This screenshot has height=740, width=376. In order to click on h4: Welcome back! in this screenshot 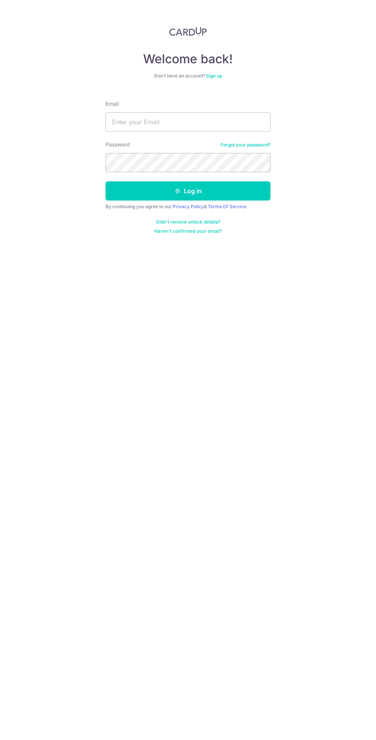, I will do `click(188, 59)`.